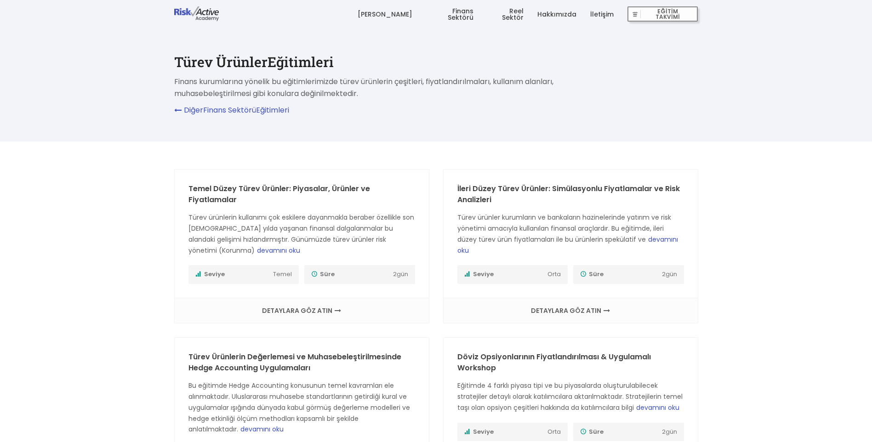 Image resolution: width=872 pixels, height=442 pixels. Describe the element at coordinates (568, 234) in the screenshot. I see `span: Türev ürünler kurumların ve bankaların hazinelerinde yatırım ve risk yönetimi amacıyla kullanılan...` at that location.